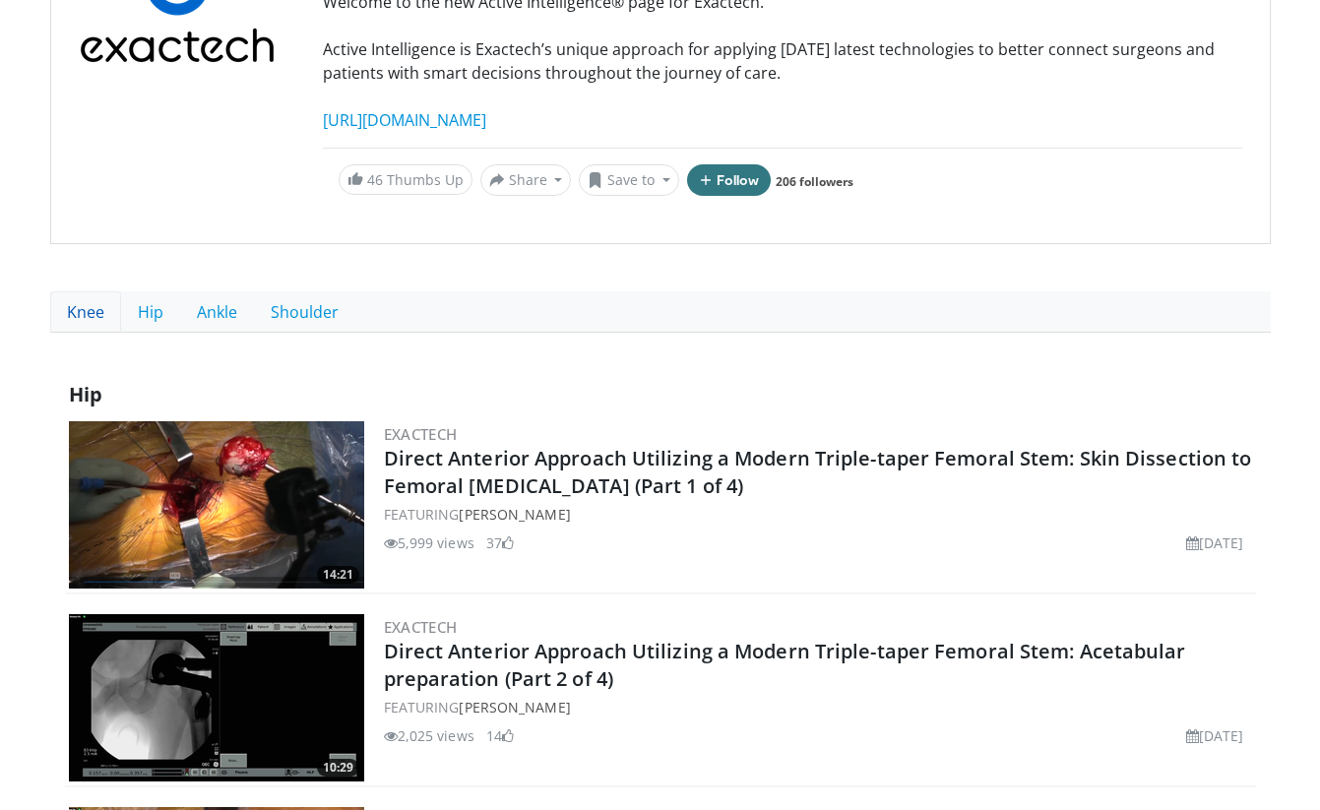  I want to click on a: Hip, so click(151, 312).